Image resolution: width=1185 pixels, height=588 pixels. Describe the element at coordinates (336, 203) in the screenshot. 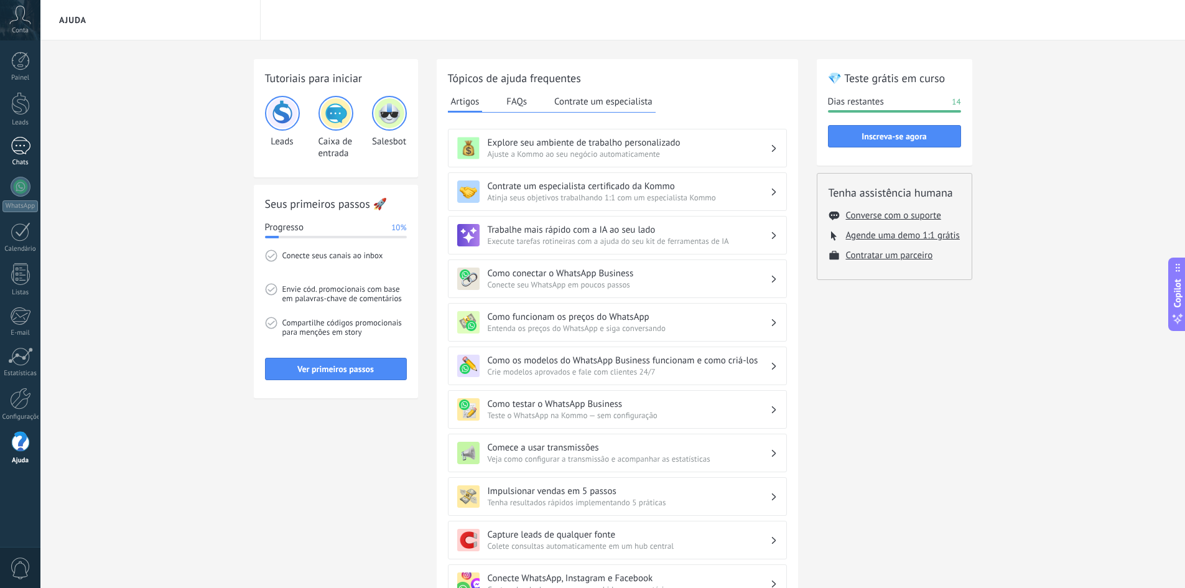

I see `h2: Seus primeiros passos 🚀` at that location.